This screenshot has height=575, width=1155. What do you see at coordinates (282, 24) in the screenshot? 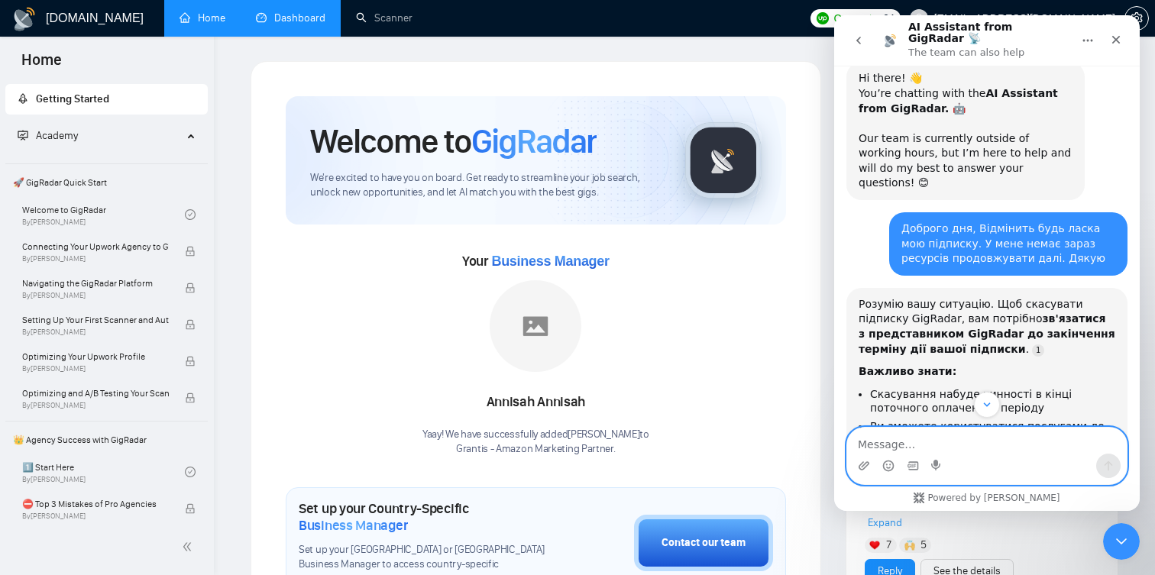
I see `div: Close` at bounding box center [282, 24].